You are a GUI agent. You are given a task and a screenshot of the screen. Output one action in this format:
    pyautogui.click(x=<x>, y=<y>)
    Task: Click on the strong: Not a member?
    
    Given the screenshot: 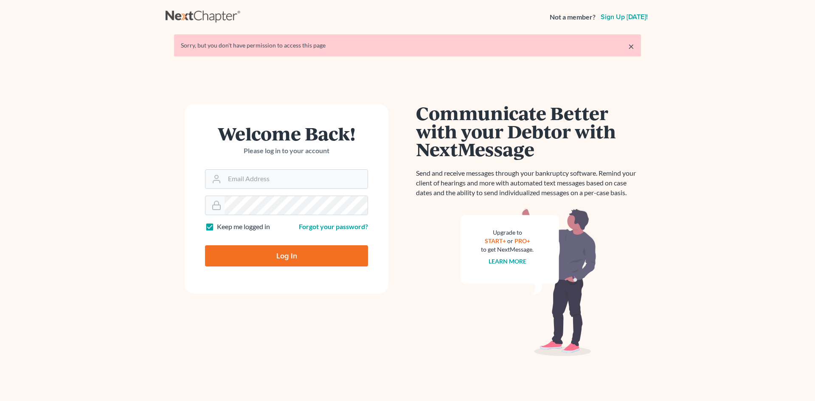 What is the action you would take?
    pyautogui.click(x=572, y=17)
    